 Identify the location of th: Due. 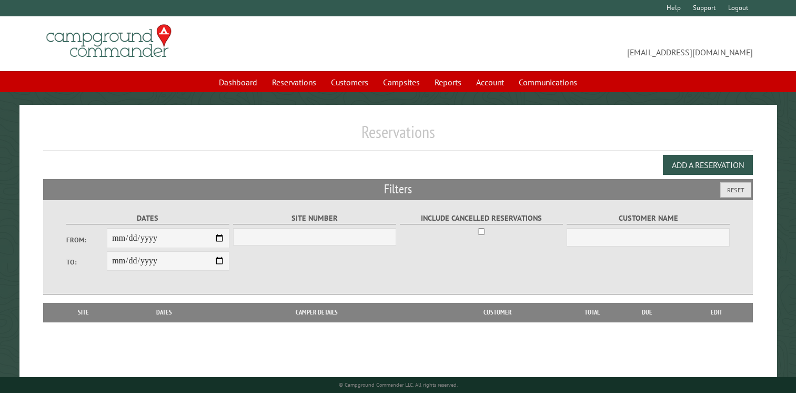
(647, 312).